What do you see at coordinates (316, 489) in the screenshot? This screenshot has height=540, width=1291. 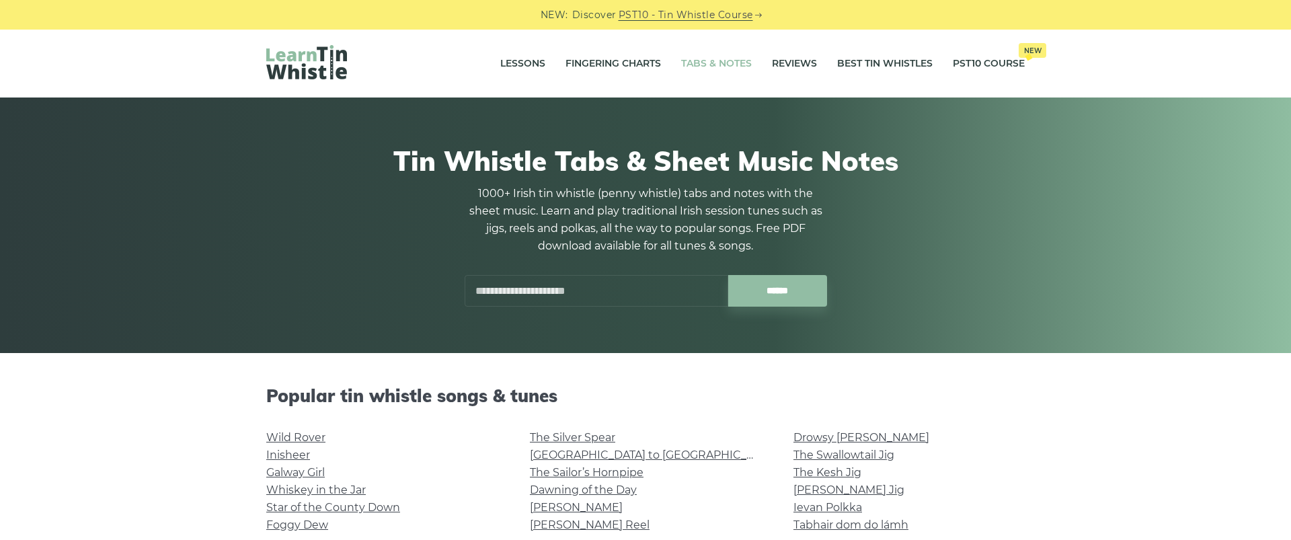 I see `a: Whiskey in the Jar` at bounding box center [316, 489].